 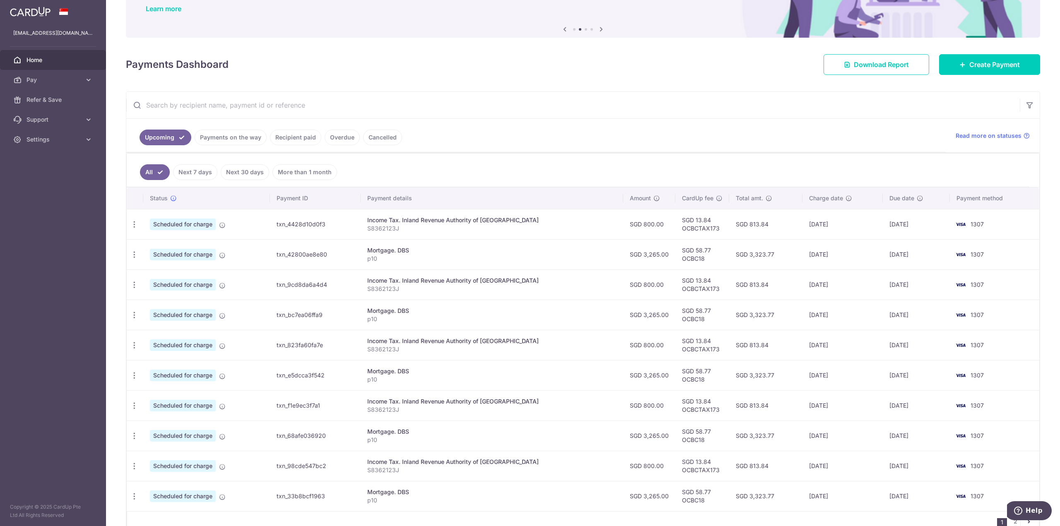 What do you see at coordinates (382, 137) in the screenshot?
I see `a: Cancelled` at bounding box center [382, 137].